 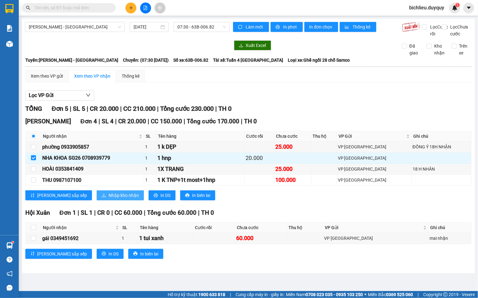 I want to click on strong: 0708 023 035 - 0935 103 250, so click(x=334, y=294).